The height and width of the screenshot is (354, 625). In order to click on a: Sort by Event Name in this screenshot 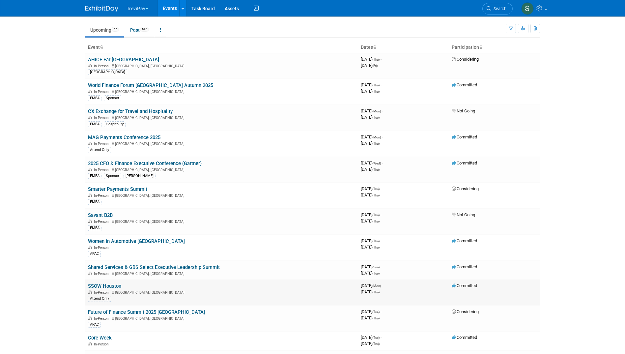, I will do `click(102, 47)`.